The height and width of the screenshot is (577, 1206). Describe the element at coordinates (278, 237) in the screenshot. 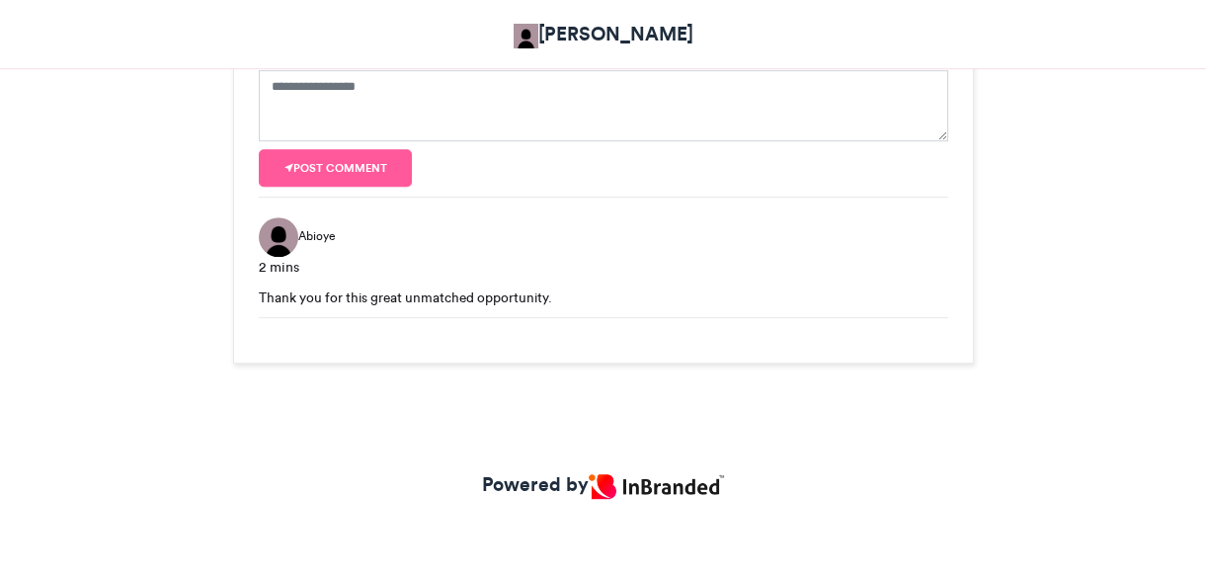

I see `img: Abioye` at that location.